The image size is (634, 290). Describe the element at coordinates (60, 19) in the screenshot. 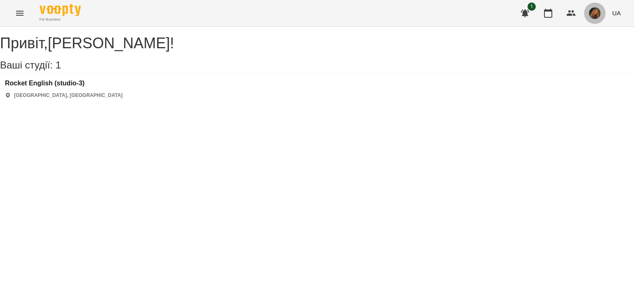

I see `span: For Business` at that location.